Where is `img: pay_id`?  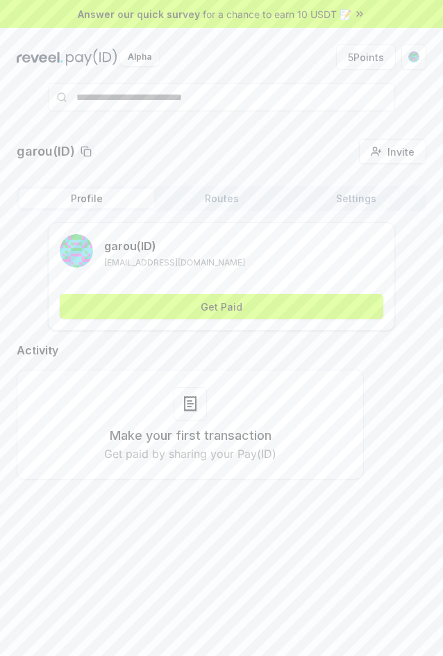 img: pay_id is located at coordinates (92, 57).